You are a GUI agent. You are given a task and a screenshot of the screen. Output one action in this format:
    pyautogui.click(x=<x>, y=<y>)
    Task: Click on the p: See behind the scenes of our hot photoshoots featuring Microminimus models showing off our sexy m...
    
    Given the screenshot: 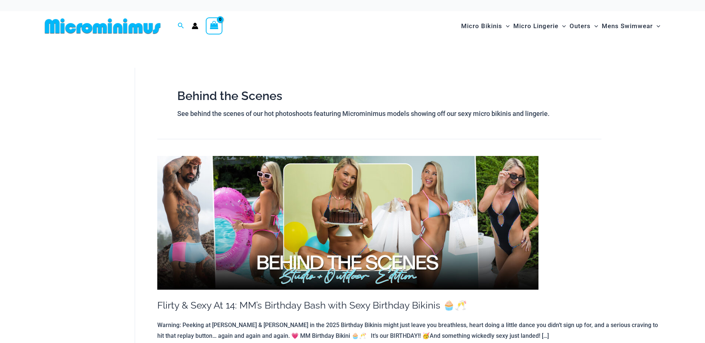 What is the action you would take?
    pyautogui.click(x=380, y=114)
    